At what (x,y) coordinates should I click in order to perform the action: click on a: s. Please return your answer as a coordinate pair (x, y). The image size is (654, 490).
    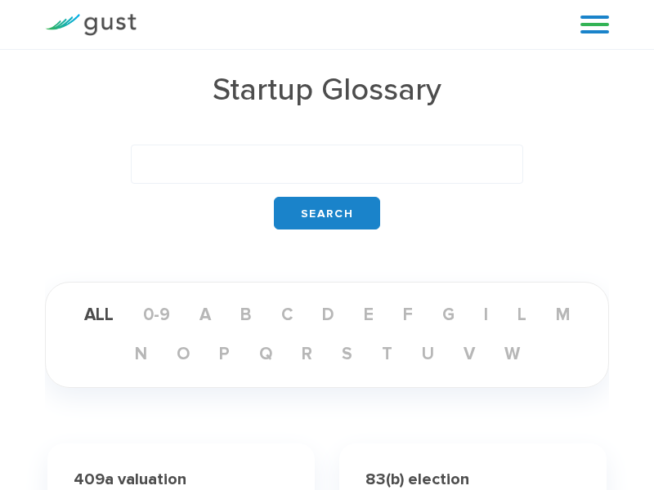
    Looking at the image, I should click on (346, 354).